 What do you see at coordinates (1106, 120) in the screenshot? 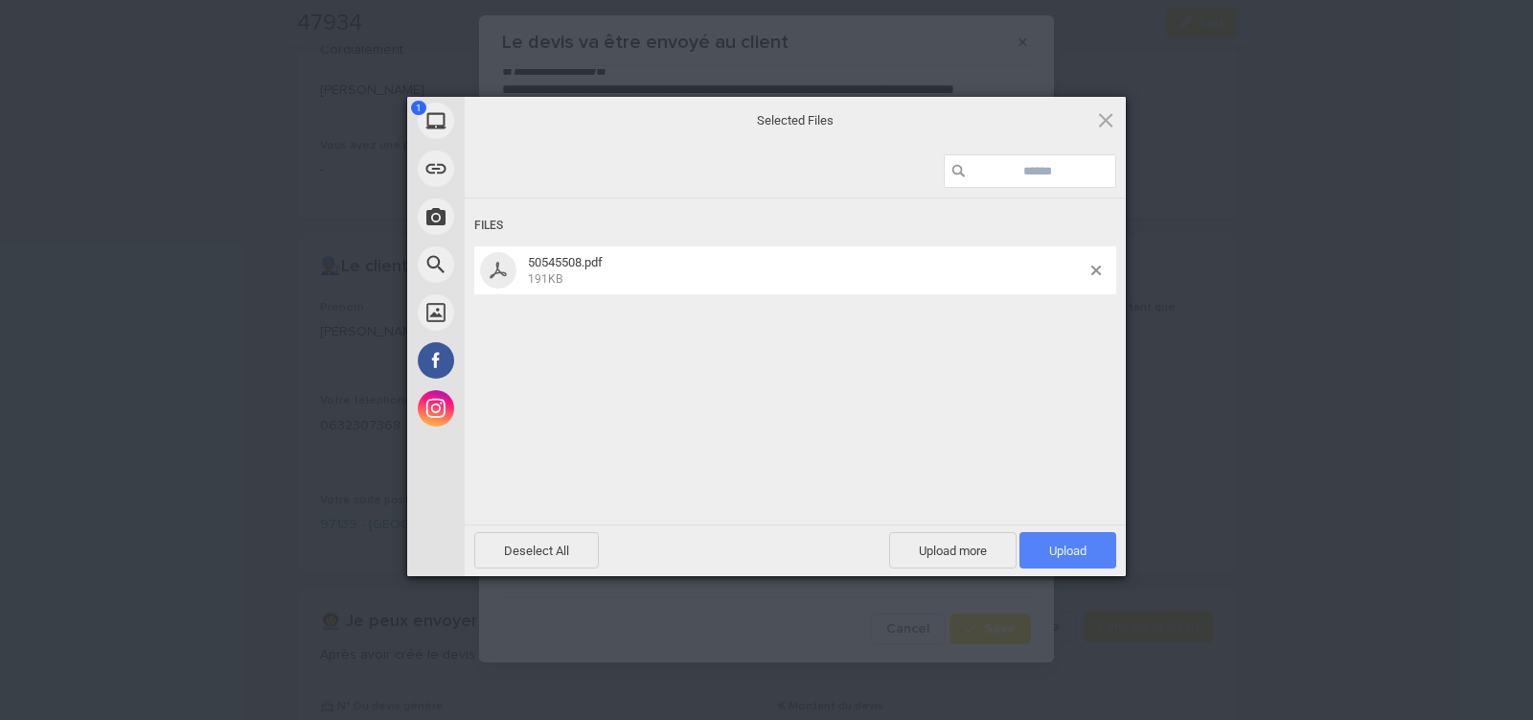
I see `span: Click here or hit ESC to close picker` at bounding box center [1106, 120].